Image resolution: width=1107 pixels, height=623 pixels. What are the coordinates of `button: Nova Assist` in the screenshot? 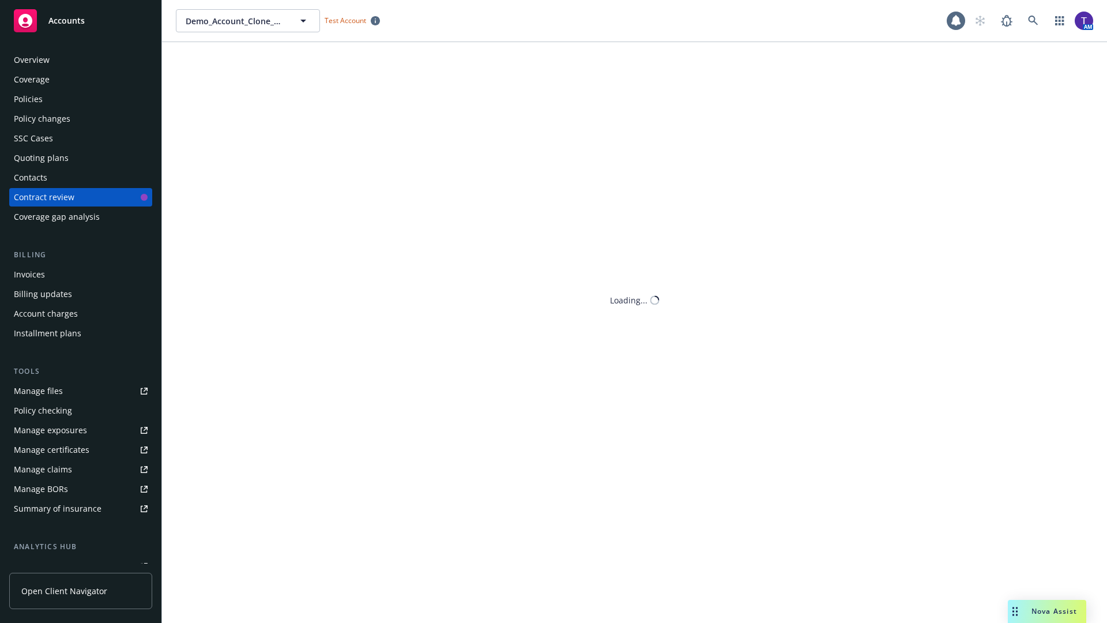 It's located at (1047, 611).